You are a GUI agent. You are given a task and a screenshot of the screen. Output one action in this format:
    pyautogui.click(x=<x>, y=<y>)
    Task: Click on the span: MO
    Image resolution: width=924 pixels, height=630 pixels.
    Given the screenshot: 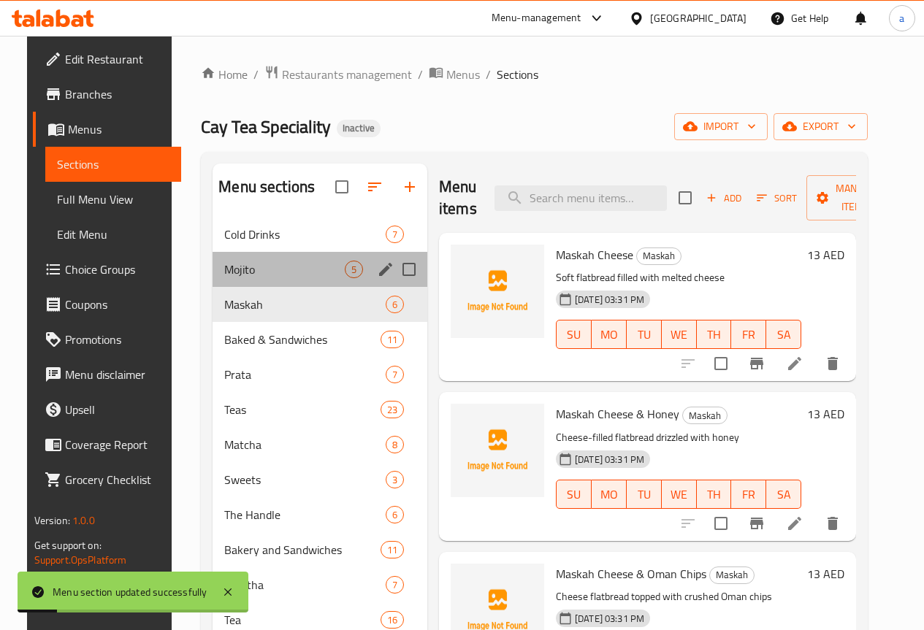 What is the action you would take?
    pyautogui.click(x=609, y=335)
    